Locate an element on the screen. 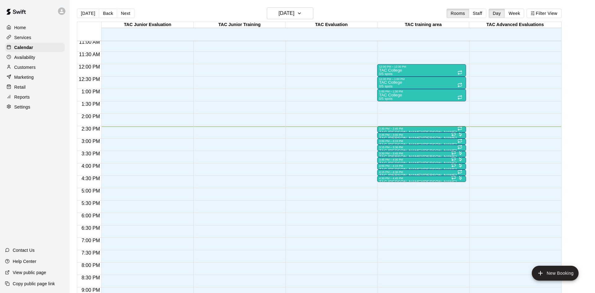 The height and width of the screenshot is (293, 595). div: 4:30 PM – 4:45 PM is located at coordinates (421, 178).